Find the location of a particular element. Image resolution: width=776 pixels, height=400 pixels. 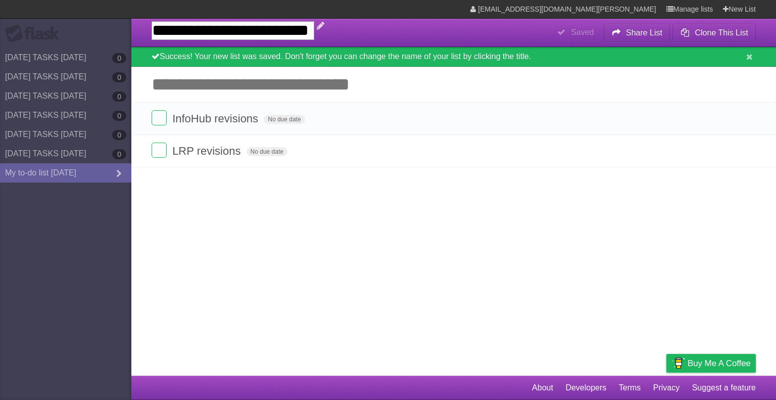

div: Success! Your new list was saved. Don't forget you can change the name of your list by clicking t... is located at coordinates (454, 57).